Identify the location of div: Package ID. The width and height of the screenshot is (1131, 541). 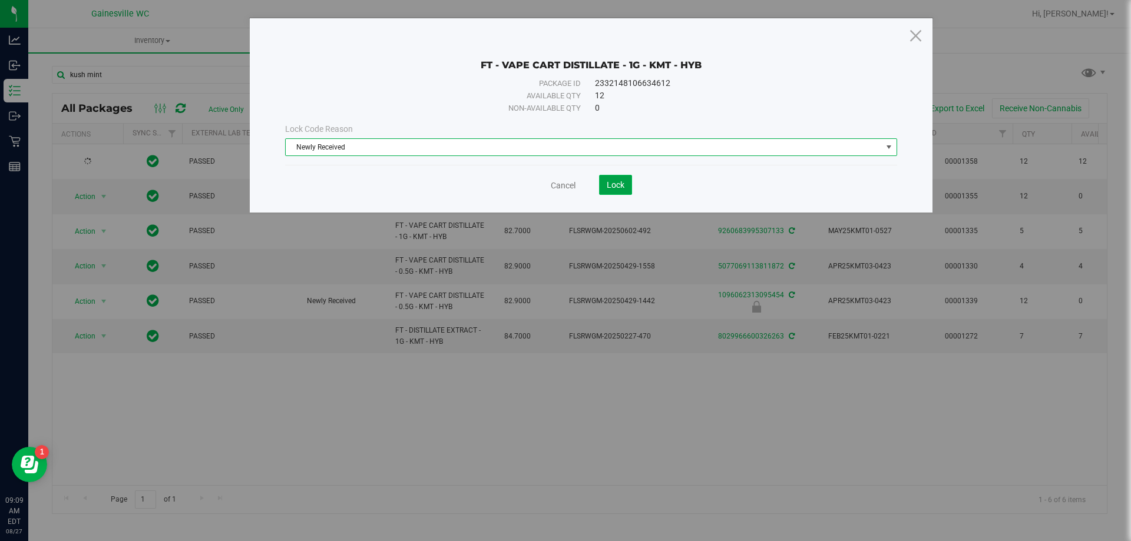
(446, 84).